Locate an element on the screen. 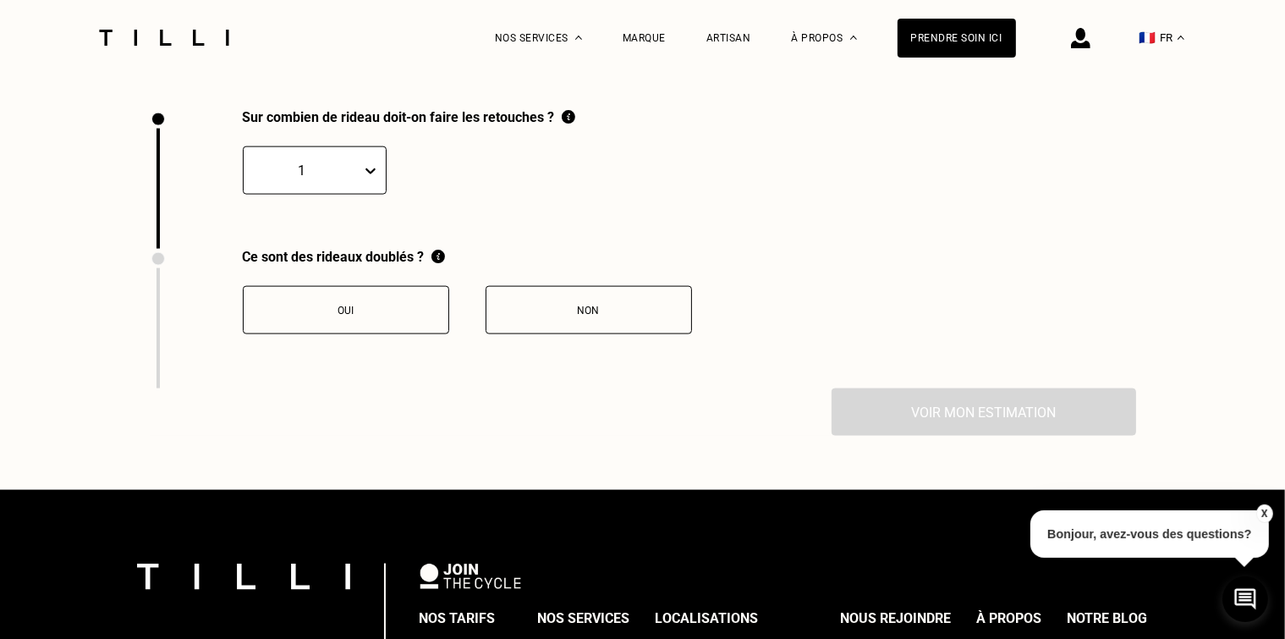  button: X is located at coordinates (1264, 514).